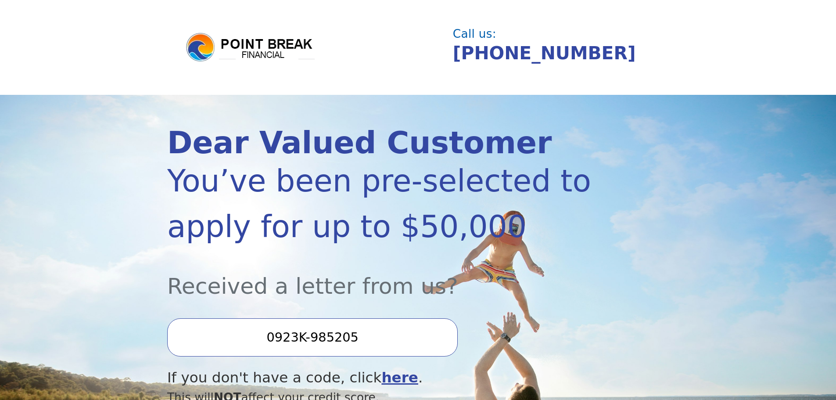 Image resolution: width=836 pixels, height=400 pixels. What do you see at coordinates (381, 276) in the screenshot?
I see `div: Received a letter from us?` at bounding box center [381, 276].